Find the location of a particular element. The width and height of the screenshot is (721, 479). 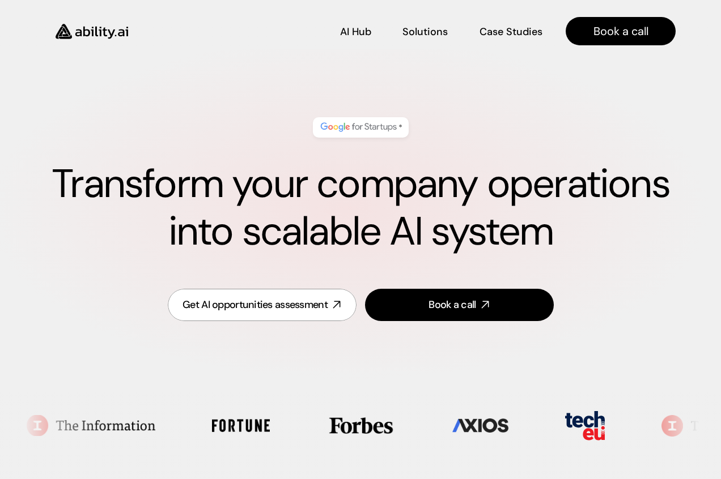

p: Solutions is located at coordinates (425, 32).